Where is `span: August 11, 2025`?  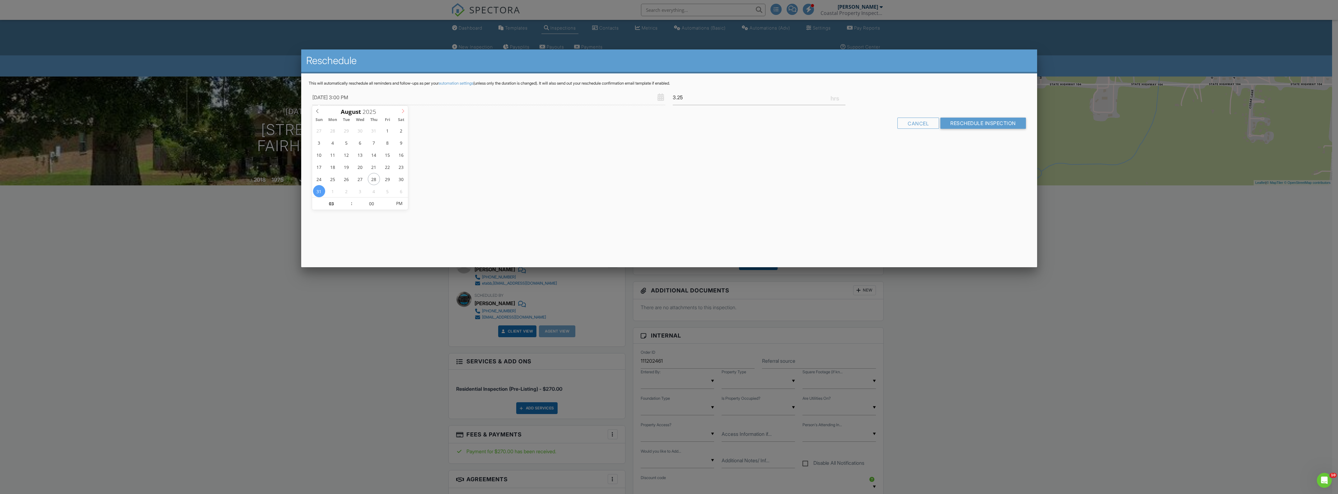 span: August 11, 2025 is located at coordinates (333, 155).